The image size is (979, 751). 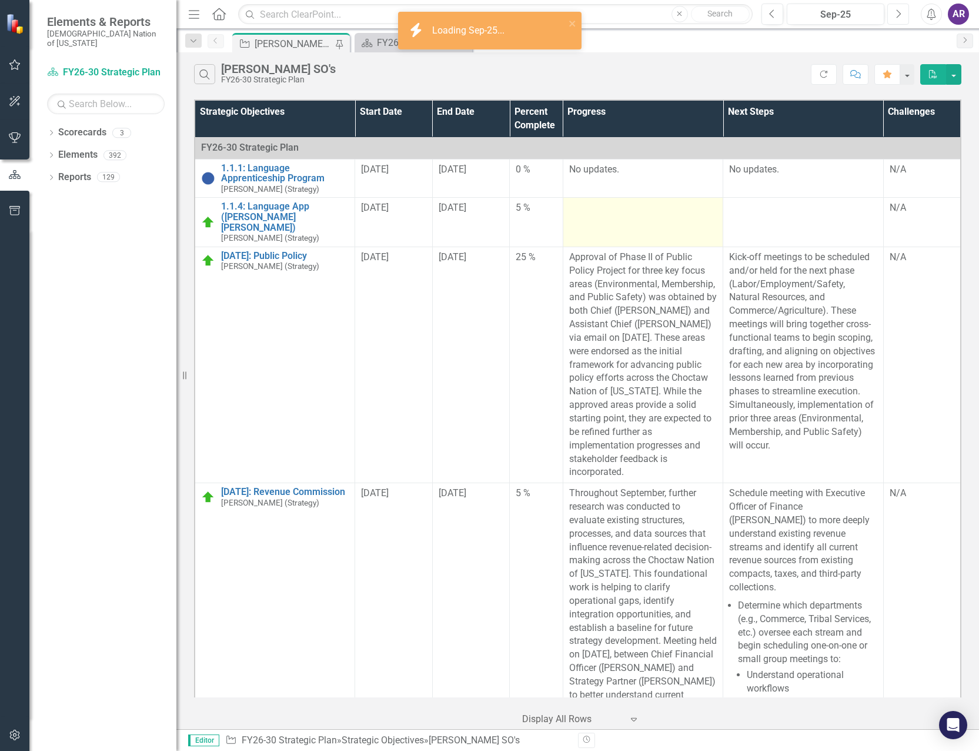 What do you see at coordinates (78, 155) in the screenshot?
I see `a: Elements` at bounding box center [78, 155].